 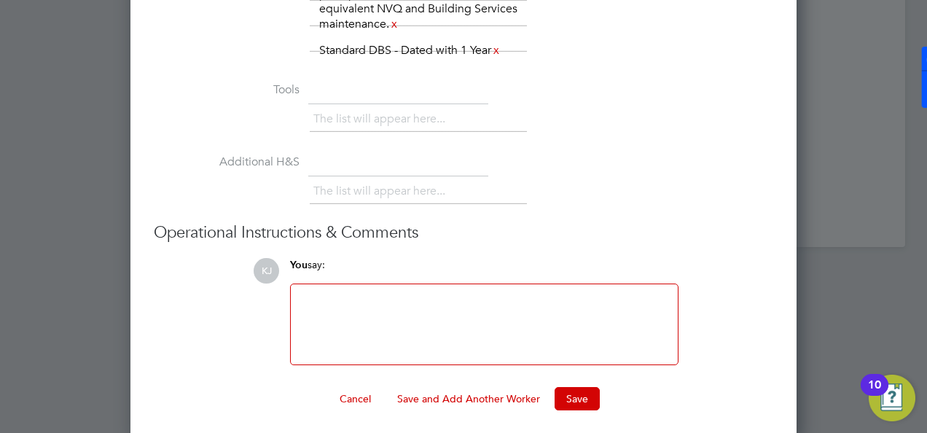 What do you see at coordinates (892, 398) in the screenshot?
I see `button: Open Resource Center, 10 new notifications` at bounding box center [892, 398].